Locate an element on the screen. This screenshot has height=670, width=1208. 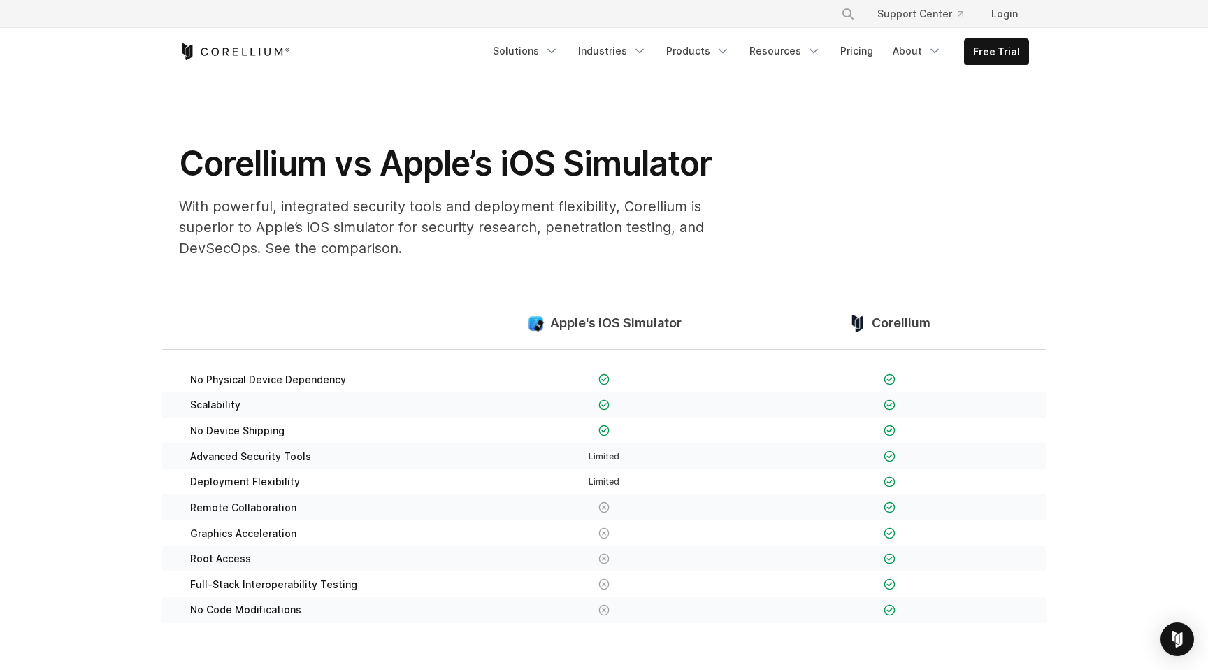
span: Advanced Security Tools is located at coordinates (250, 457).